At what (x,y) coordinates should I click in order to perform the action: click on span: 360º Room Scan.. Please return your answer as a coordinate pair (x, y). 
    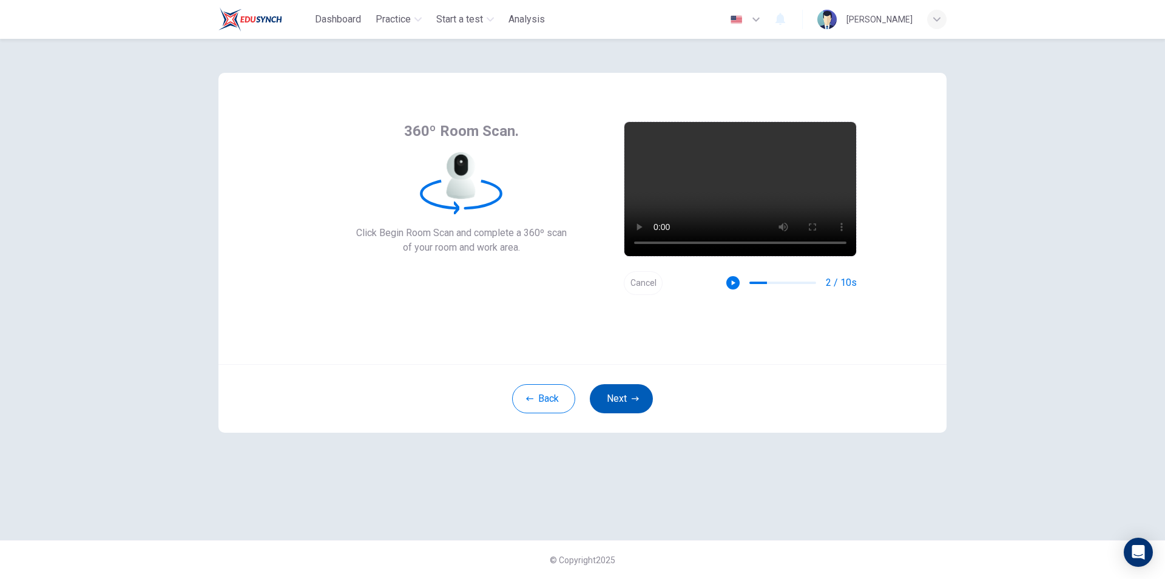
    Looking at the image, I should click on (461, 131).